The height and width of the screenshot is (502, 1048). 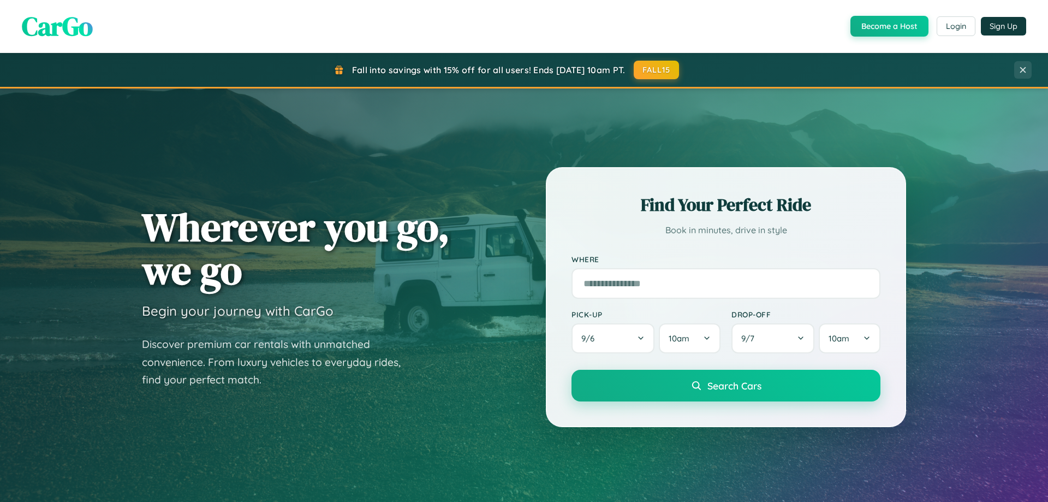 What do you see at coordinates (1004, 26) in the screenshot?
I see `button: Sign Up` at bounding box center [1004, 26].